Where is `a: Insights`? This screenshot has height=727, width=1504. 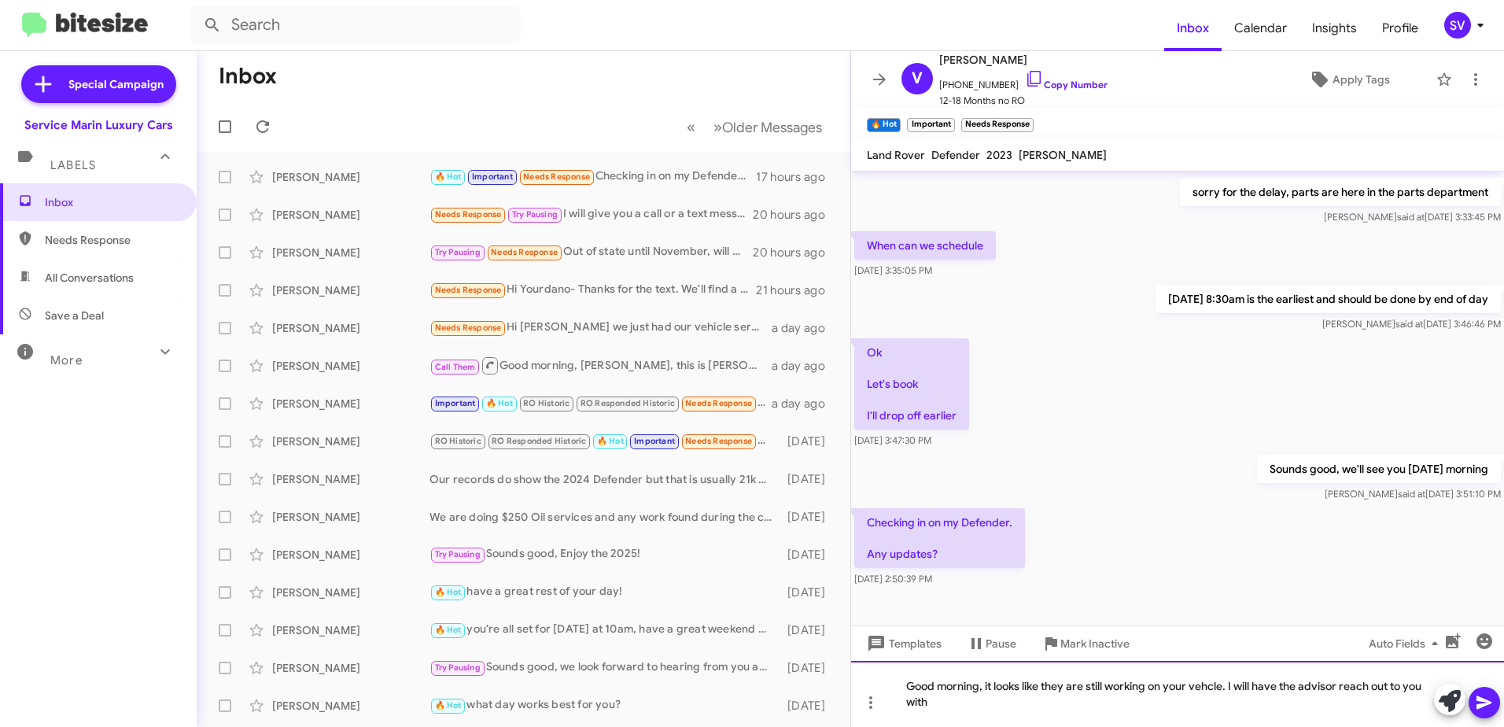 a: Insights is located at coordinates (1334, 28).